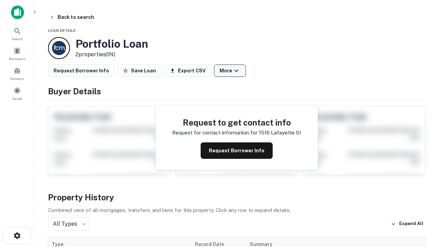 The image size is (439, 247). What do you see at coordinates (237, 91) in the screenshot?
I see `h4: Buyer Details` at bounding box center [237, 91].